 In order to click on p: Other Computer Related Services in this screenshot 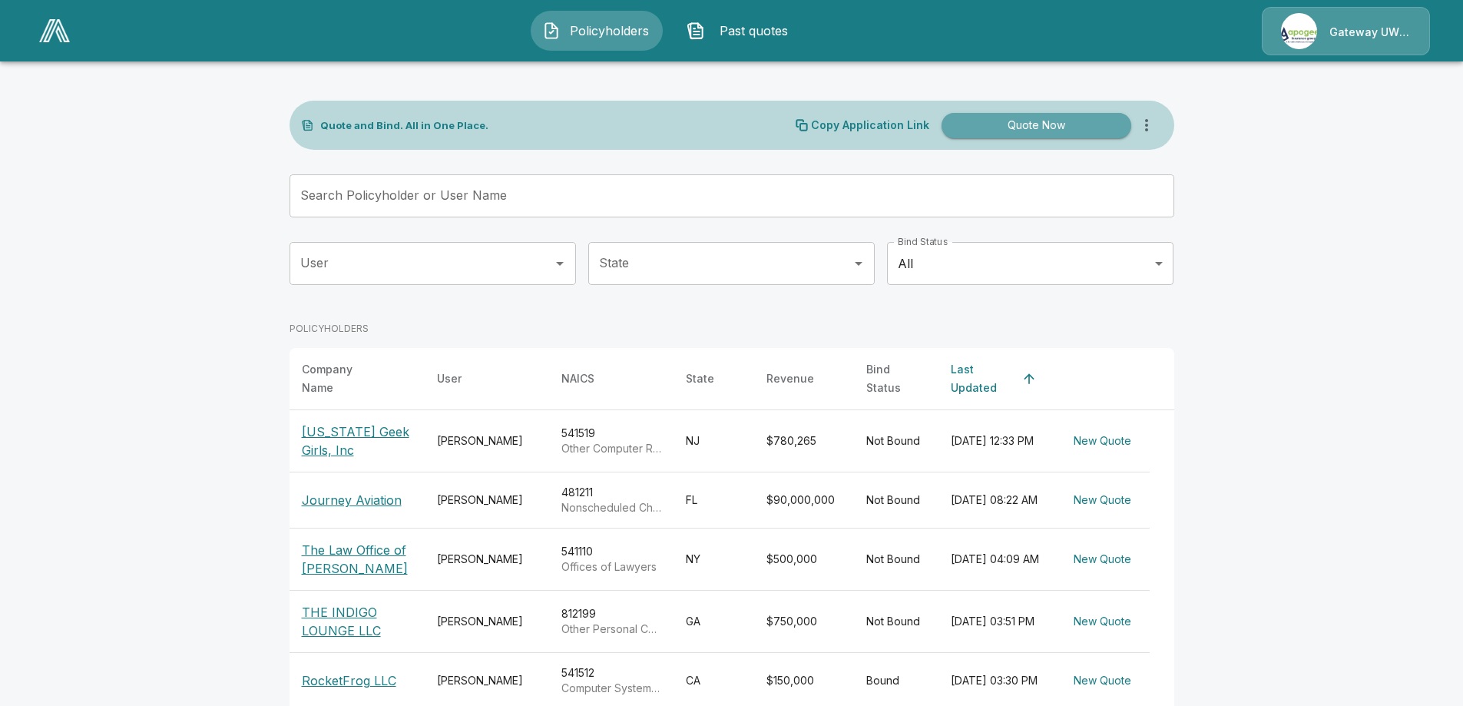, I will do `click(611, 449)`.